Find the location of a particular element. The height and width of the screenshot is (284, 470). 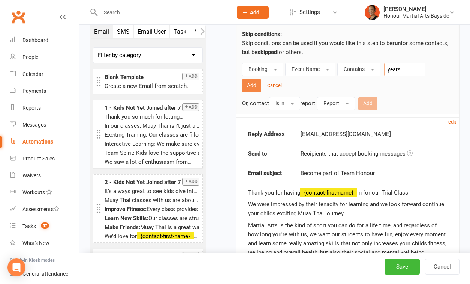

button: Contains is located at coordinates (359, 69).